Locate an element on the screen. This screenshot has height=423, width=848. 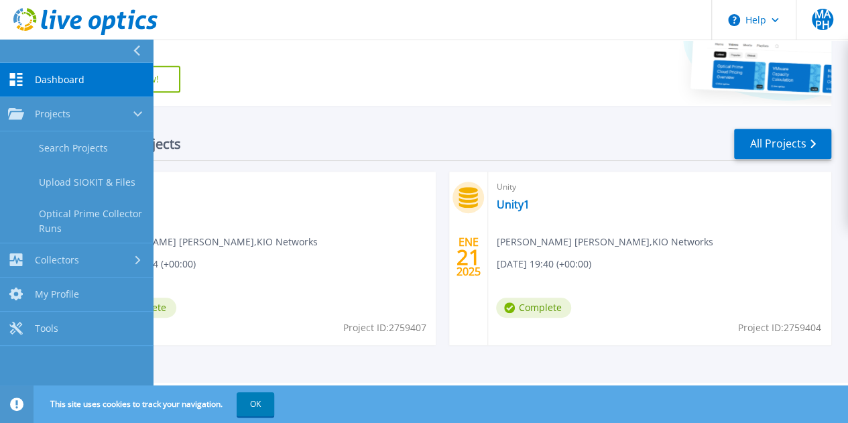
a: All Projects is located at coordinates (783, 143).